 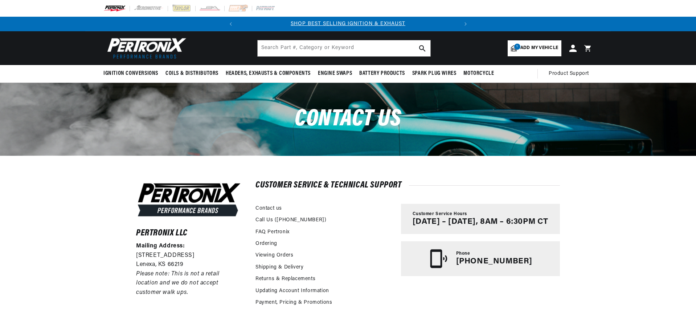 What do you see at coordinates (292, 291) in the screenshot?
I see `a: Updating Account Information` at bounding box center [292, 291].